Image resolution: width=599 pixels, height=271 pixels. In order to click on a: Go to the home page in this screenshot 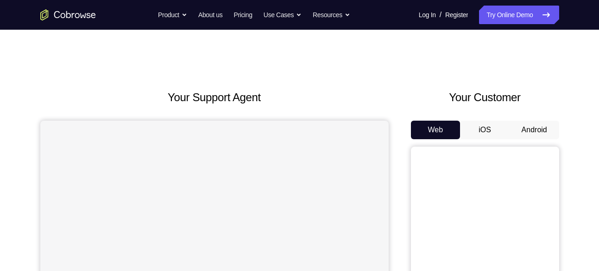, I will do `click(68, 15)`.